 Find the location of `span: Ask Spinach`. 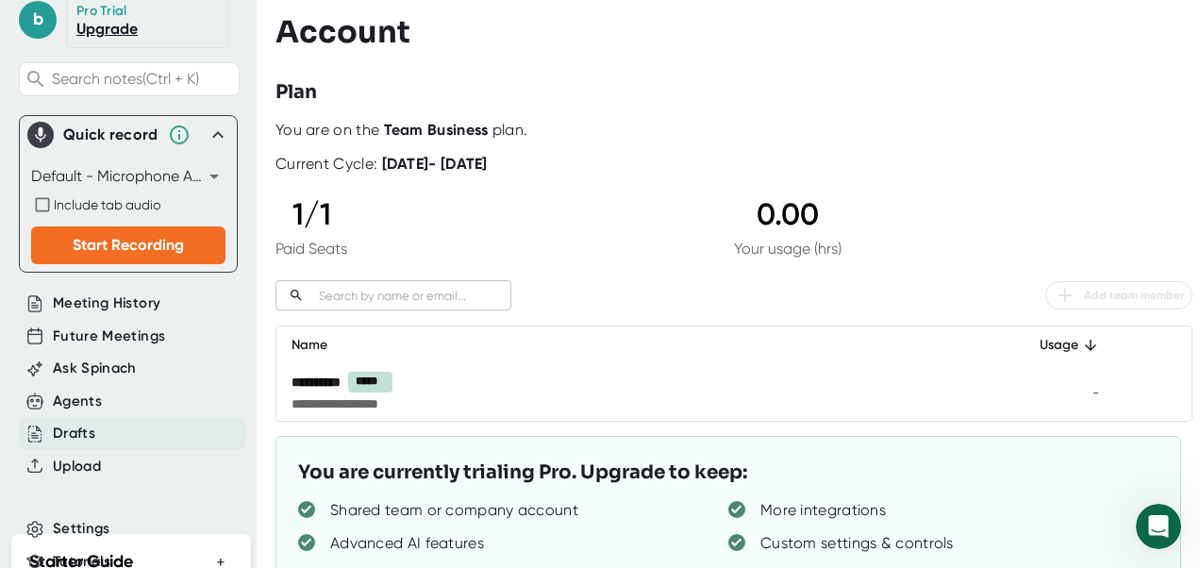

span: Ask Spinach is located at coordinates (94, 368).